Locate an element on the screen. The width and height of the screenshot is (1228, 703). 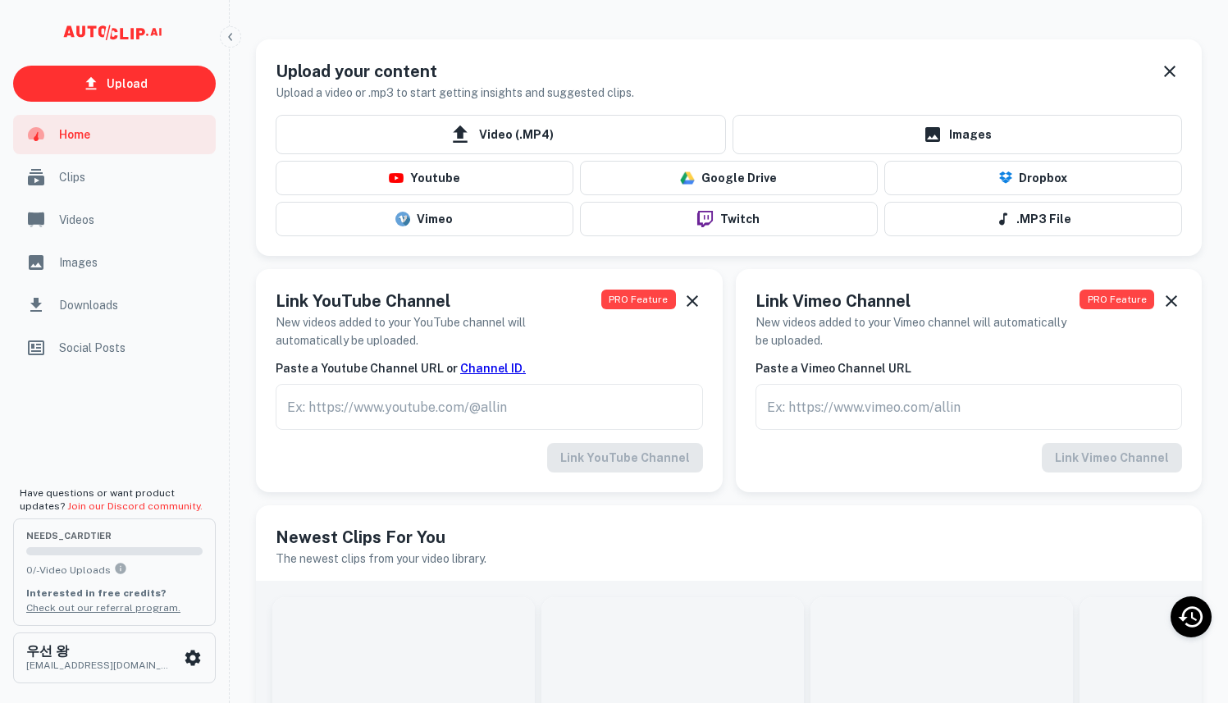
a: Home is located at coordinates (114, 135).